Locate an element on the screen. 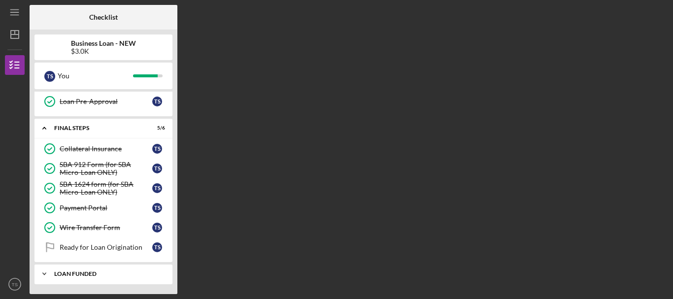 Image resolution: width=673 pixels, height=299 pixels. div: 5 / 6 is located at coordinates (156, 128).